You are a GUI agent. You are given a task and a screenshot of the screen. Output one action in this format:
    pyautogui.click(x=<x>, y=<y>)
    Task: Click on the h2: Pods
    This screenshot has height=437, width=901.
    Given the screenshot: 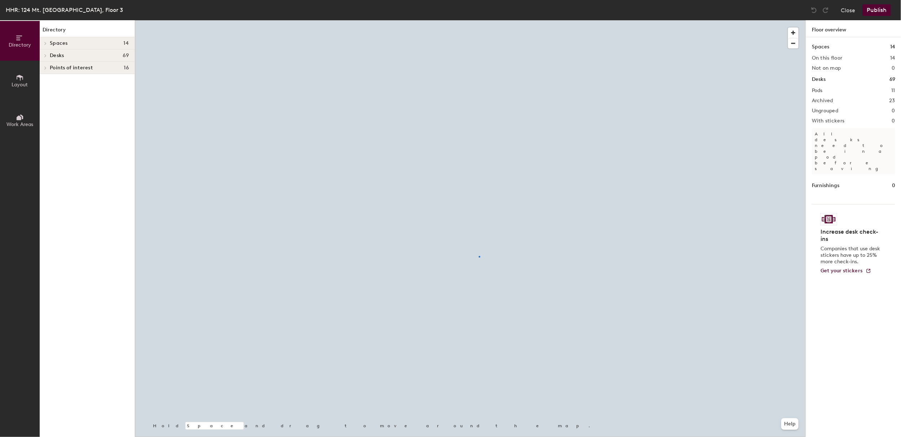 What is the action you would take?
    pyautogui.click(x=817, y=91)
    